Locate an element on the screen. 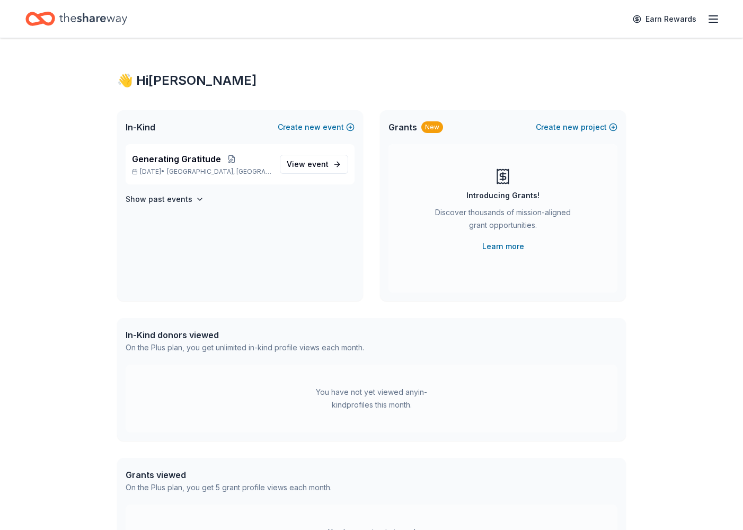 The image size is (743, 530). button: Show past events is located at coordinates (165, 199).